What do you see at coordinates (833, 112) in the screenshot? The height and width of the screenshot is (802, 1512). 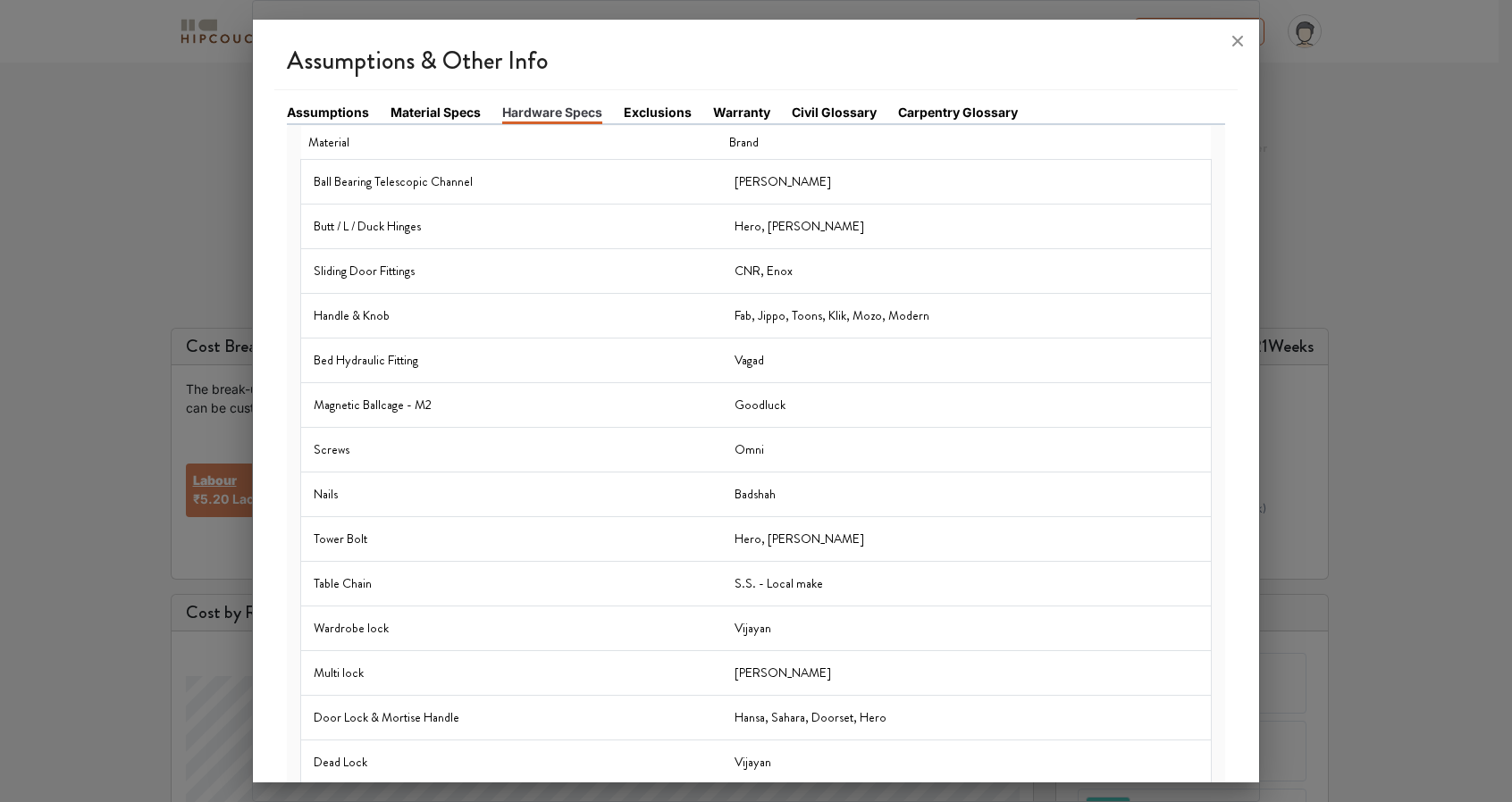 I see `a: Civil Glossary` at bounding box center [833, 112].